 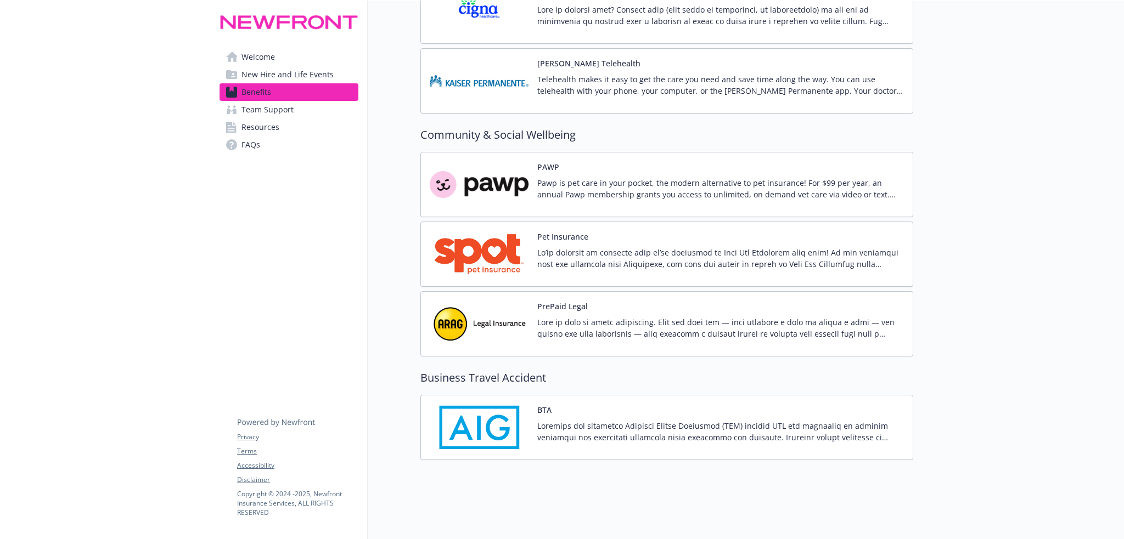 What do you see at coordinates (288, 75) in the screenshot?
I see `span: New Hire and Life Events` at bounding box center [288, 75].